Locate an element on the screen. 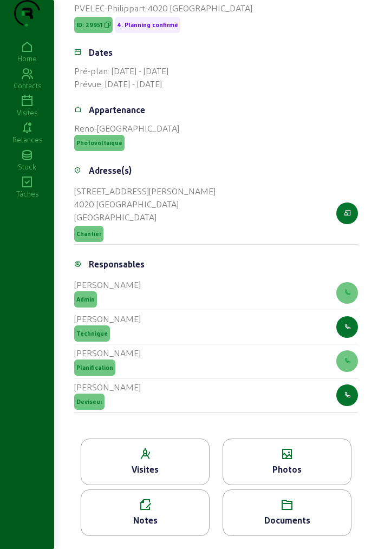 The width and height of the screenshot is (378, 549). div: Documents is located at coordinates (287, 521).